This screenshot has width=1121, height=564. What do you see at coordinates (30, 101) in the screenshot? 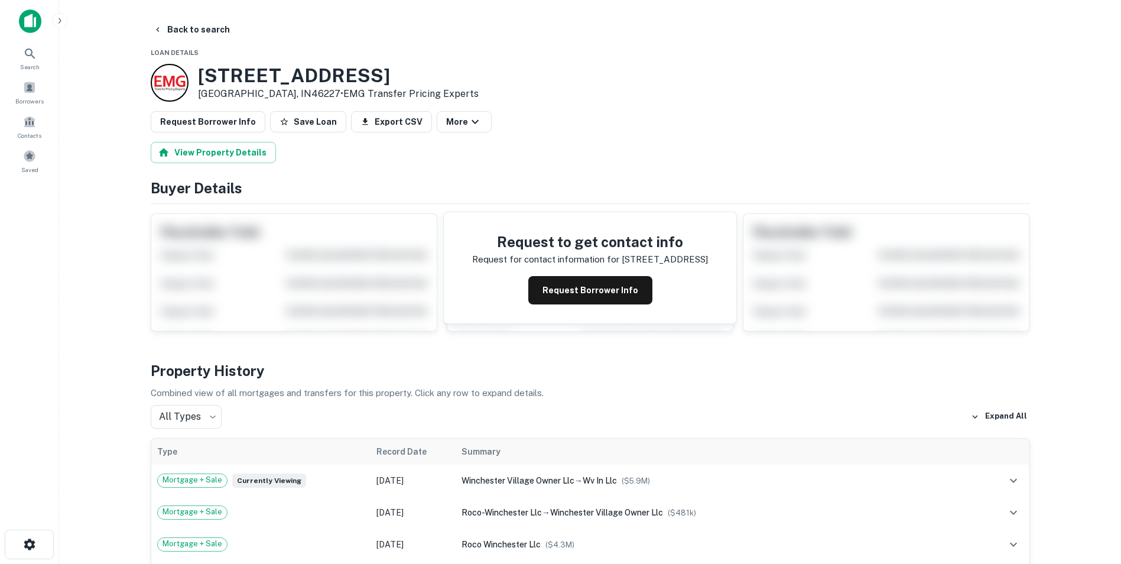
I see `span: Borrowers` at bounding box center [30, 101].